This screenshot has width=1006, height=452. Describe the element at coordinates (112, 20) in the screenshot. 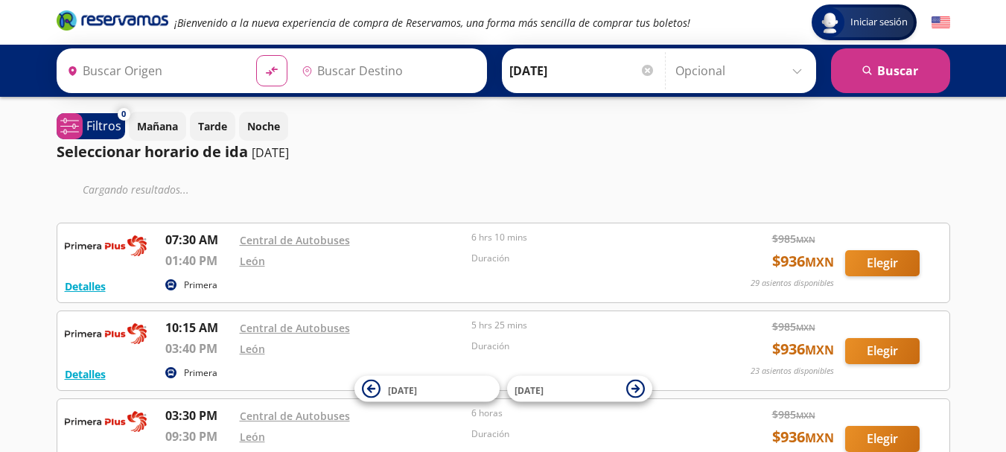

I see `i: Brand Logo` at that location.